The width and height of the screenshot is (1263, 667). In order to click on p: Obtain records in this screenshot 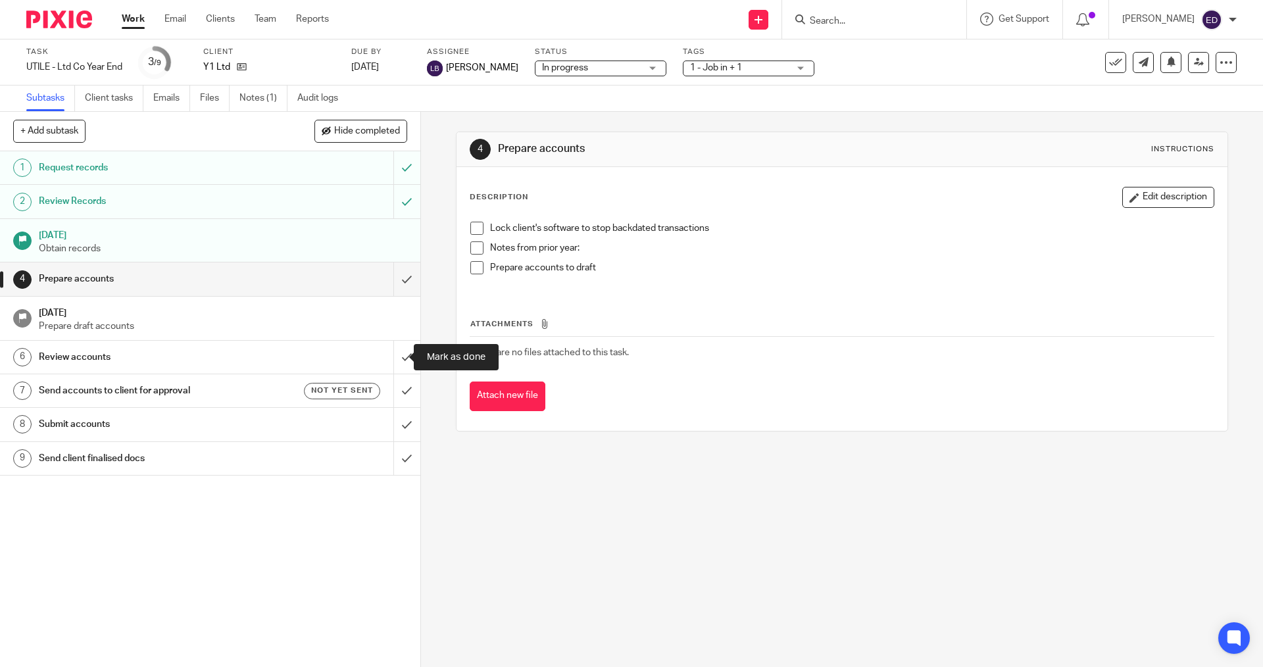, I will do `click(223, 249)`.